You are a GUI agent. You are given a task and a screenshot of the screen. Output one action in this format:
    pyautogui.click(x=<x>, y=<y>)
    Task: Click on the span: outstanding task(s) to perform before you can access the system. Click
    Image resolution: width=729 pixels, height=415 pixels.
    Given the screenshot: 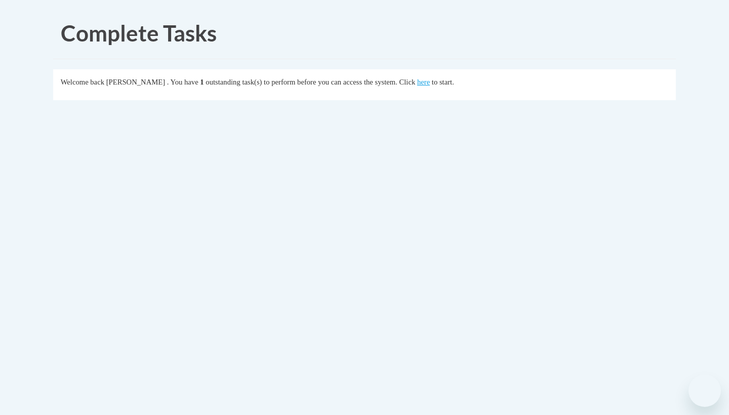 What is the action you would take?
    pyautogui.click(x=310, y=82)
    